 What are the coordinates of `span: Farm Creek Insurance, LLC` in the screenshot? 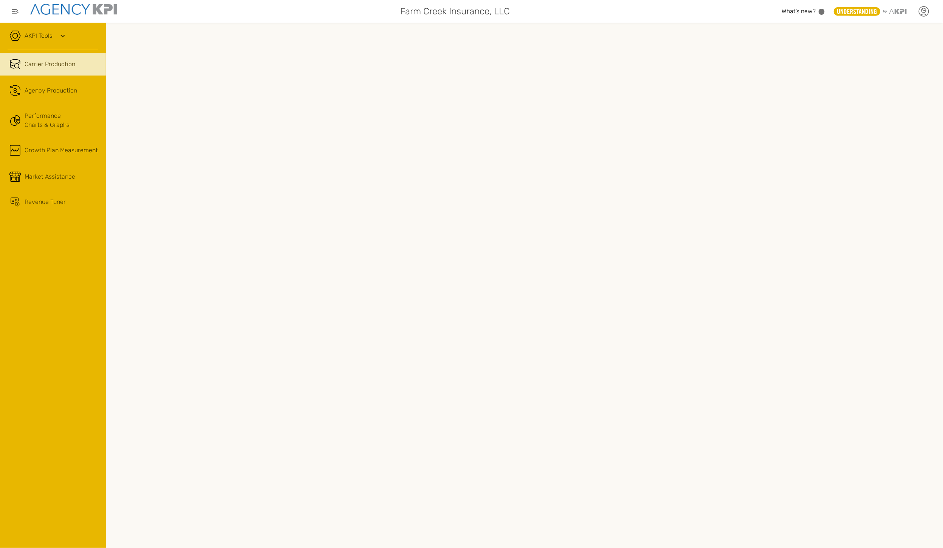 It's located at (455, 11).